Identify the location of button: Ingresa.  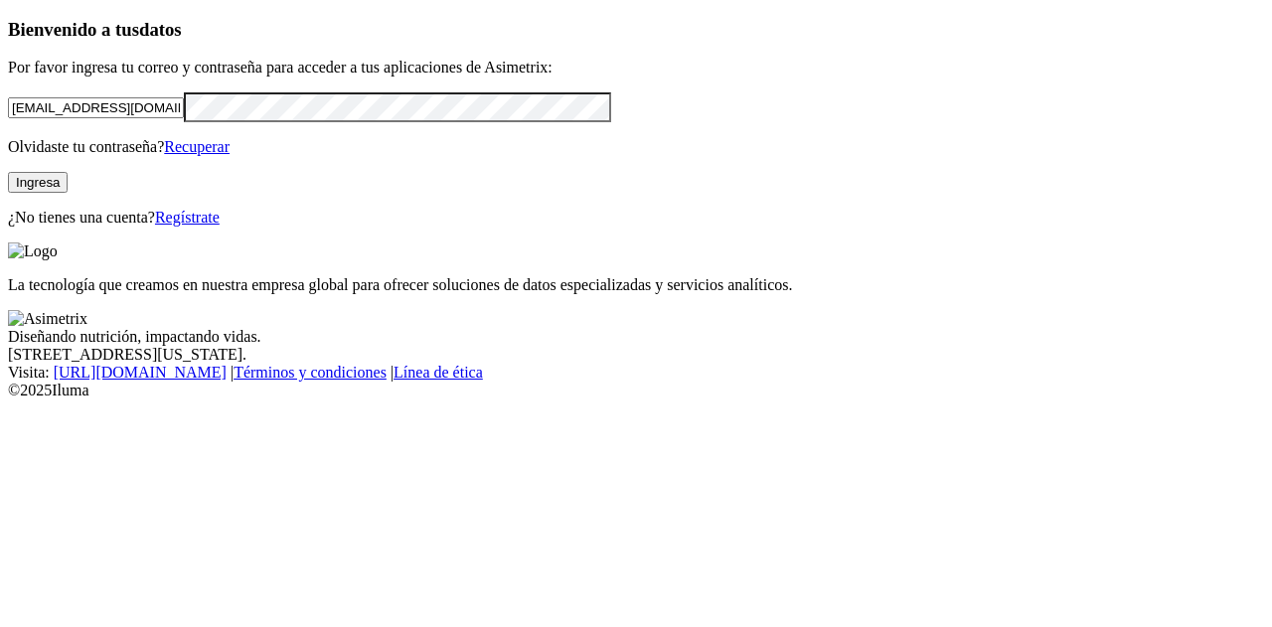
(38, 182).